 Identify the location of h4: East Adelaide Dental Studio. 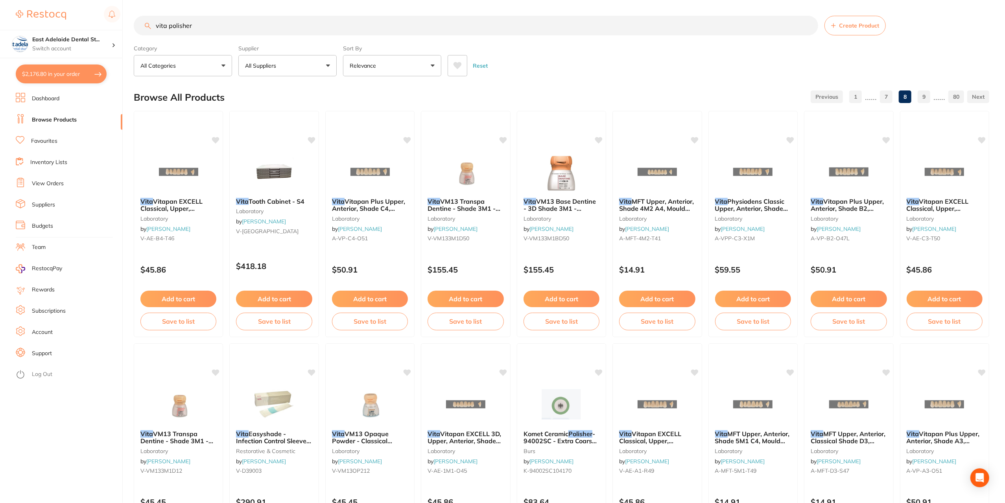
(72, 40).